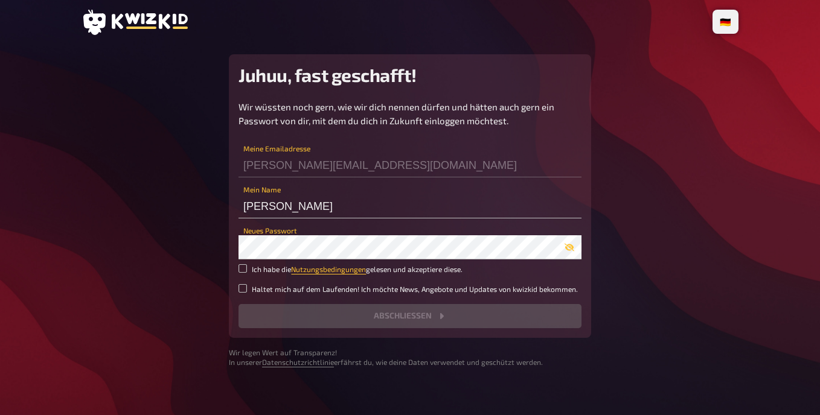  What do you see at coordinates (415, 289) in the screenshot?
I see `small: Haltet mich auf dem Laufenden! Ich möchte News, Angebote und Updates von kwizkid bekommen.` at bounding box center [415, 289].